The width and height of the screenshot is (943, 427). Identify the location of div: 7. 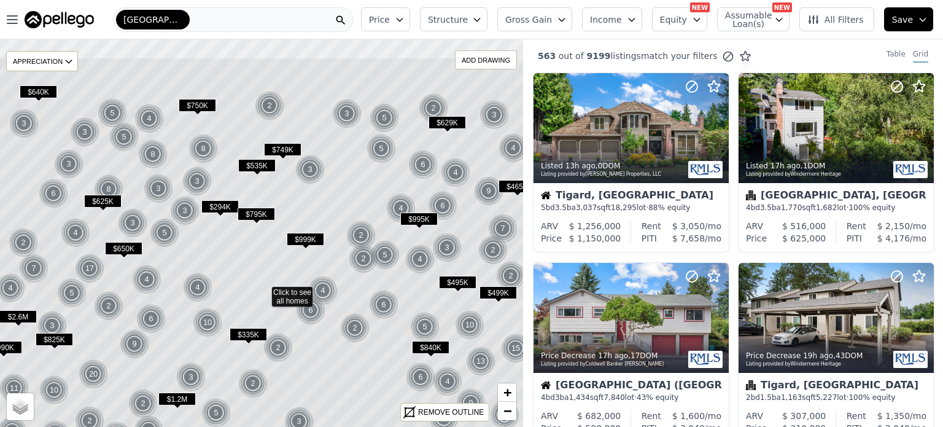
(503, 228).